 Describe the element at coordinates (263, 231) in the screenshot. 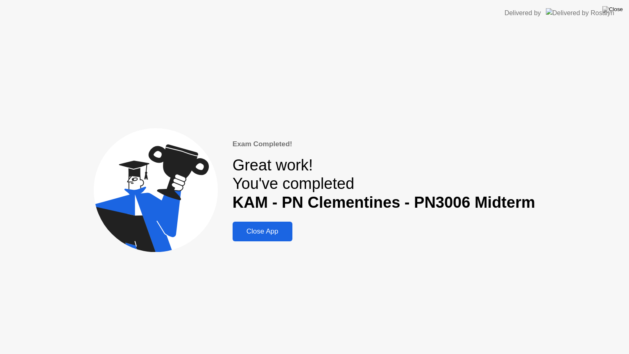

I see `div: Close App` at that location.